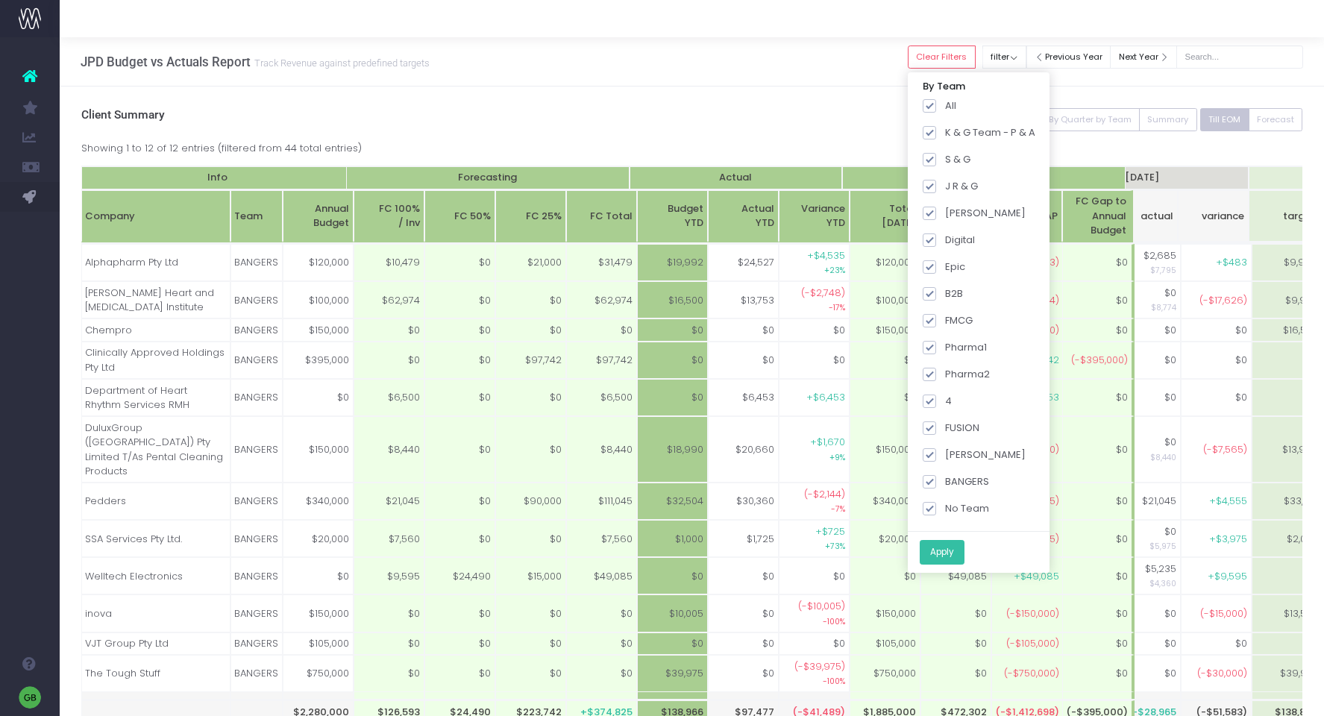 The height and width of the screenshot is (716, 1324). What do you see at coordinates (1228, 501) in the screenshot?
I see `span: +$4,555` at bounding box center [1228, 501].